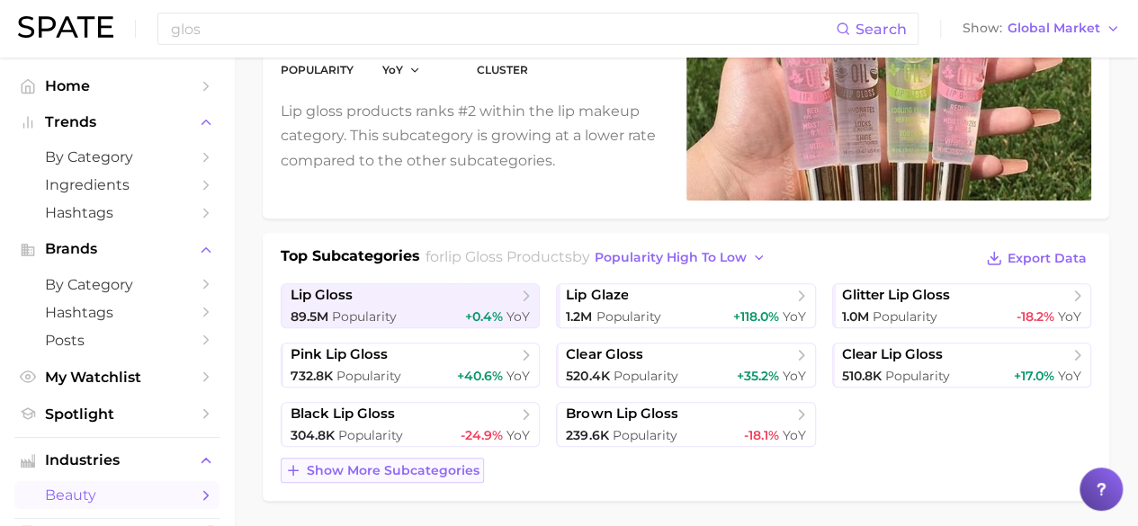  I want to click on span: -18.1%, so click(761, 435).